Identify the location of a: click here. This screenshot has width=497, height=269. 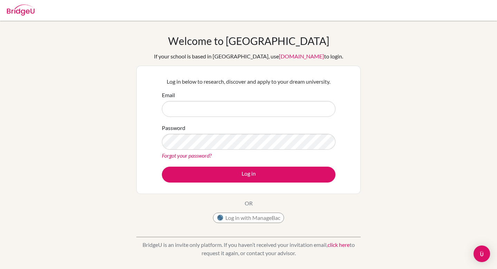
(339, 244).